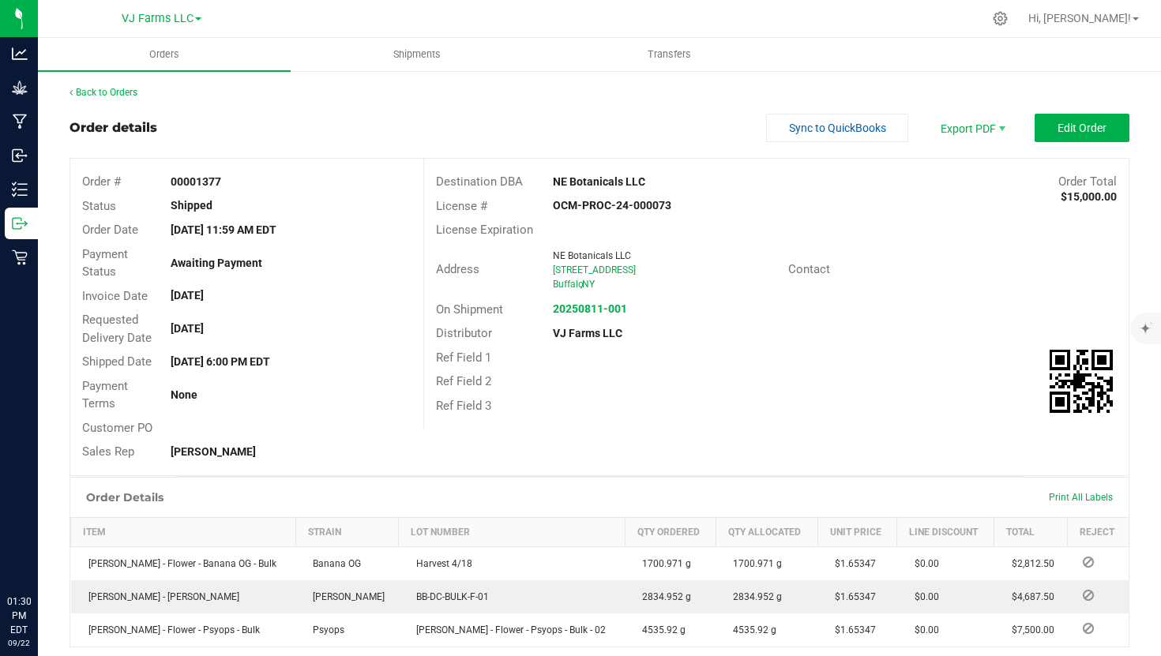  What do you see at coordinates (971, 128) in the screenshot?
I see `li: Export PDF` at bounding box center [971, 128].